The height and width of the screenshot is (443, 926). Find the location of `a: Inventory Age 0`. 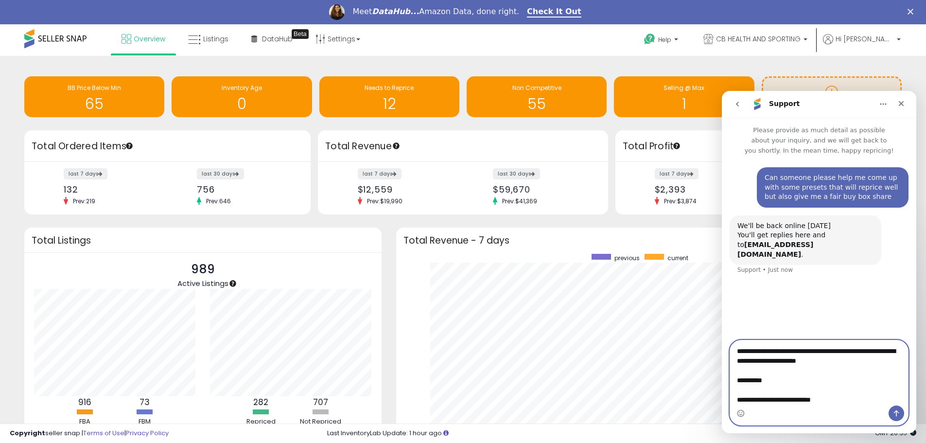

a: Inventory Age 0 is located at coordinates (242, 97).